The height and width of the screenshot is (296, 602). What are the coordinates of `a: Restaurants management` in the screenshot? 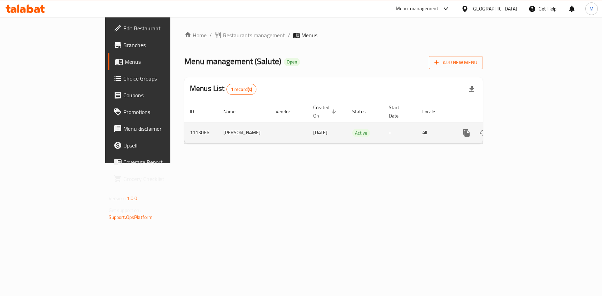 It's located at (250, 35).